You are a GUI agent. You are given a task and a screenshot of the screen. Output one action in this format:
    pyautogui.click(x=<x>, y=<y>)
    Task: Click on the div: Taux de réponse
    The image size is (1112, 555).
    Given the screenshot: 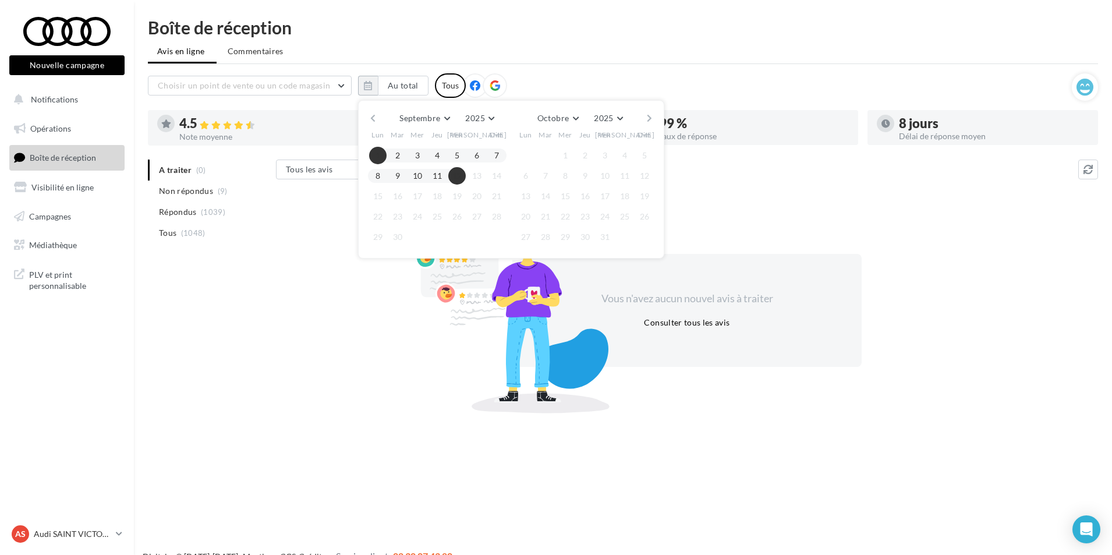 What is the action you would take?
    pyautogui.click(x=754, y=136)
    